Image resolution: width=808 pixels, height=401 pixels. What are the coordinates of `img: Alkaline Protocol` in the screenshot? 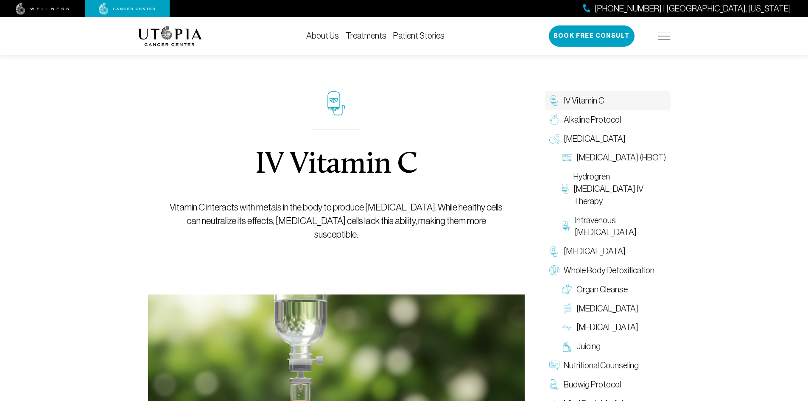 It's located at (554, 120).